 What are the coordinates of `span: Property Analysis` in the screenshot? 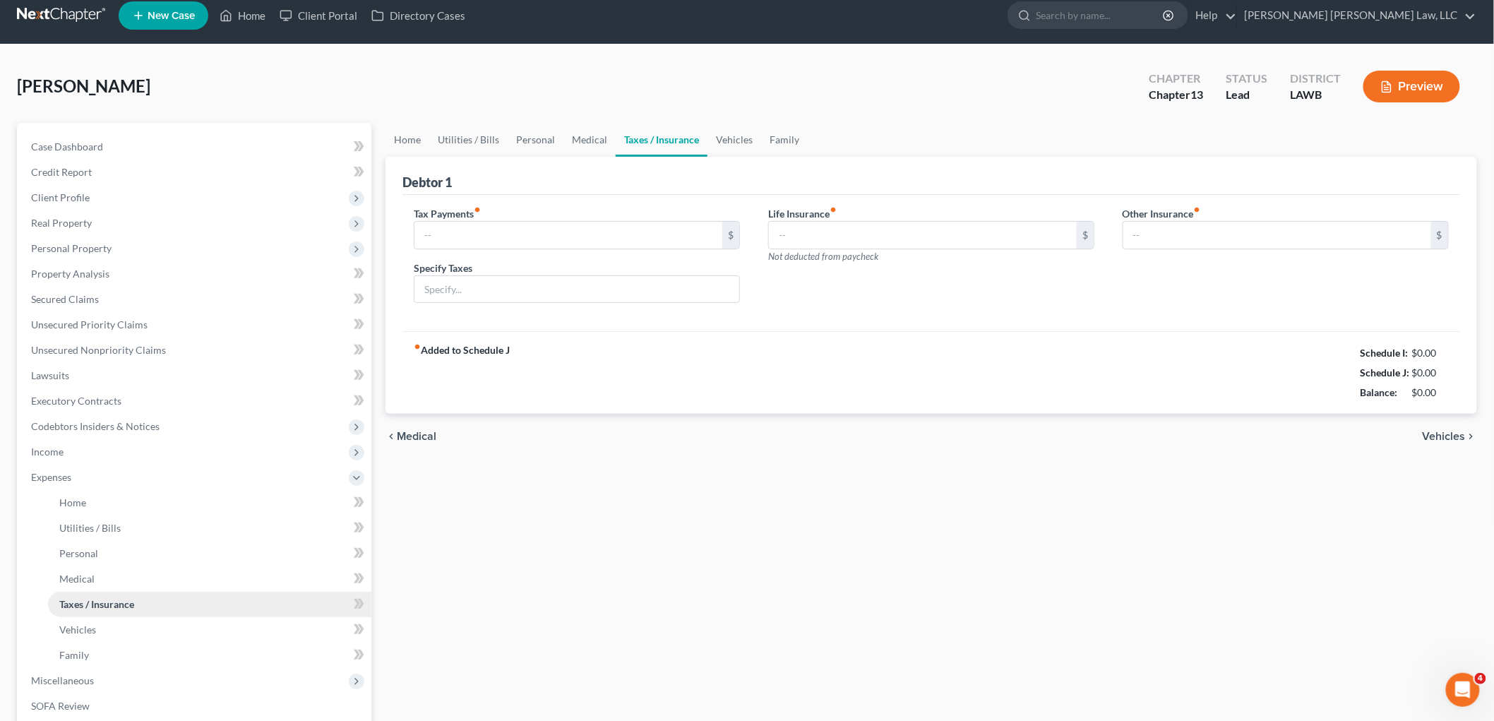 It's located at (70, 273).